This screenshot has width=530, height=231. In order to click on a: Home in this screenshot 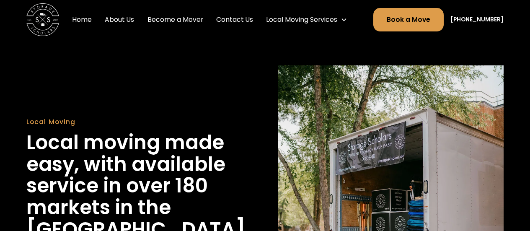, I will do `click(82, 20)`.